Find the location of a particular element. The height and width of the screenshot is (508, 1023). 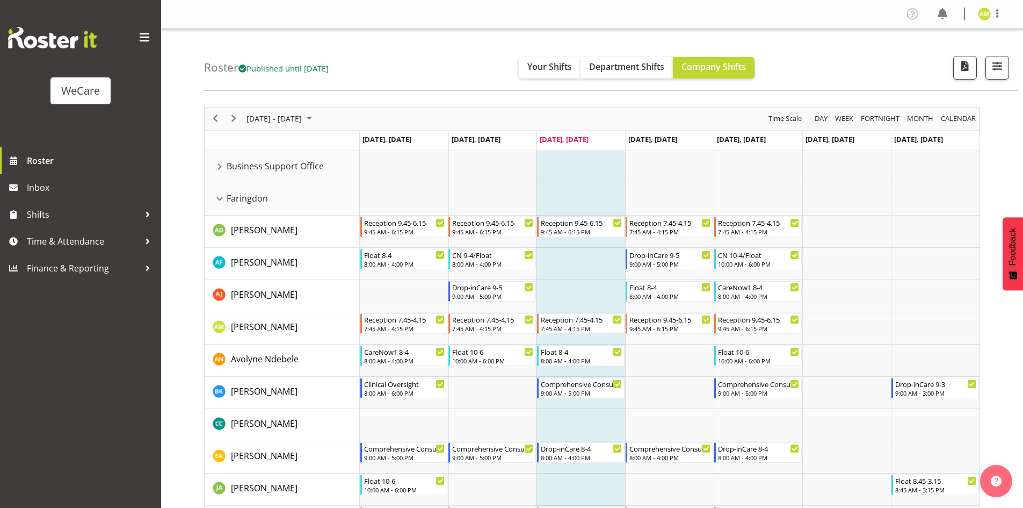

div: Ena Advincula"s event - Drop-inCare 8-4 Begin From Wednesday, October 8, 2025 at 8:00:00 AM GMT+1... is located at coordinates (581, 452).